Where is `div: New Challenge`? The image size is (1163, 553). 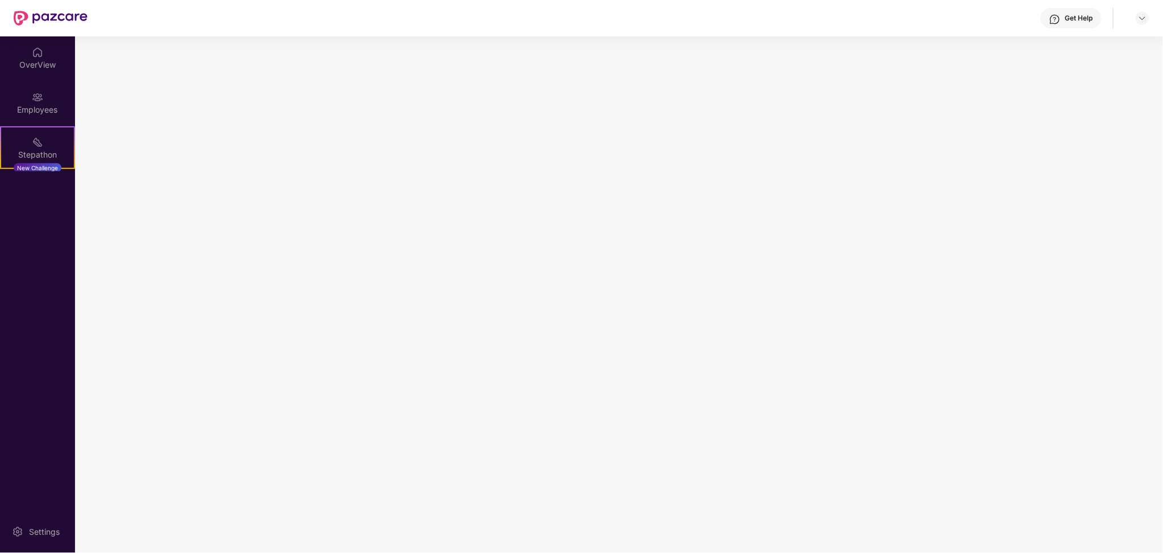 div: New Challenge is located at coordinates (38, 168).